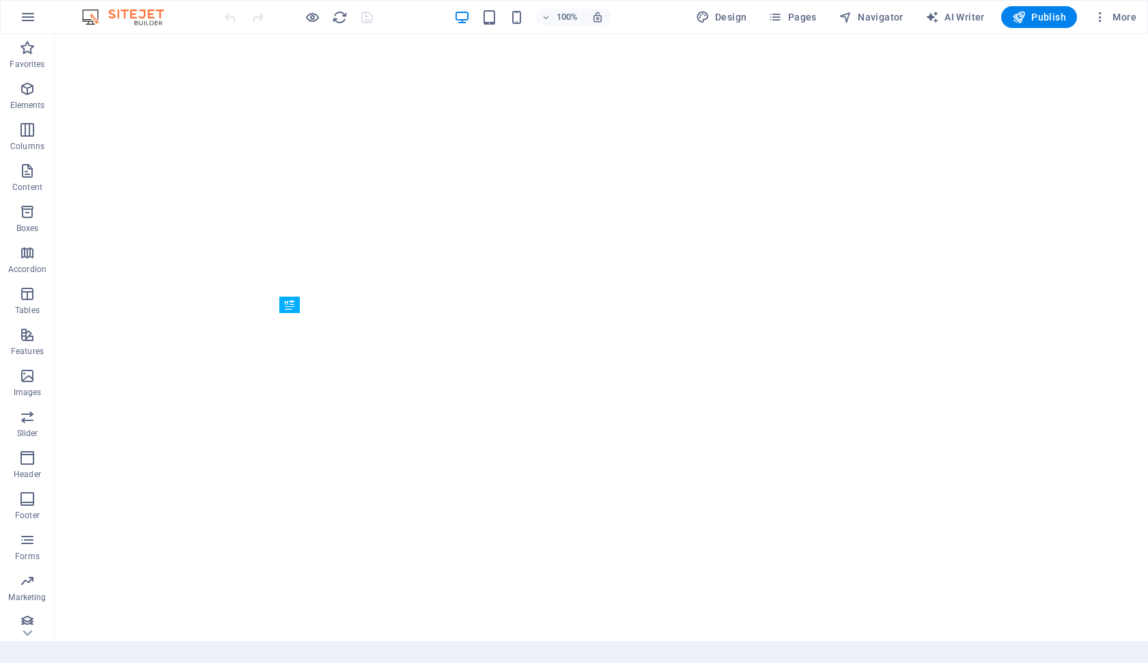 The width and height of the screenshot is (1148, 663). What do you see at coordinates (27, 187) in the screenshot?
I see `p: Content` at bounding box center [27, 187].